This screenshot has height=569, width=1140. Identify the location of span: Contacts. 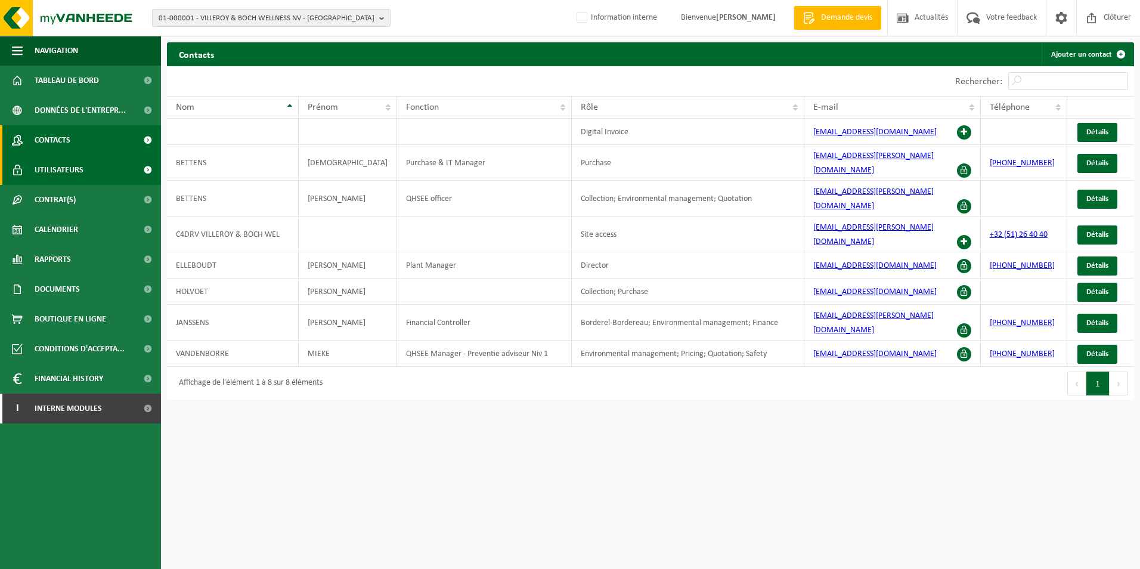
(52, 140).